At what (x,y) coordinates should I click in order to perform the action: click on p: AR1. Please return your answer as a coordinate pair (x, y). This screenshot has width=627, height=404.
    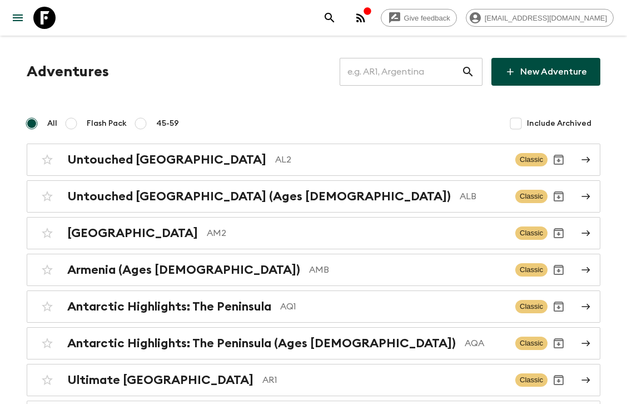
    Looking at the image, I should click on (384, 380).